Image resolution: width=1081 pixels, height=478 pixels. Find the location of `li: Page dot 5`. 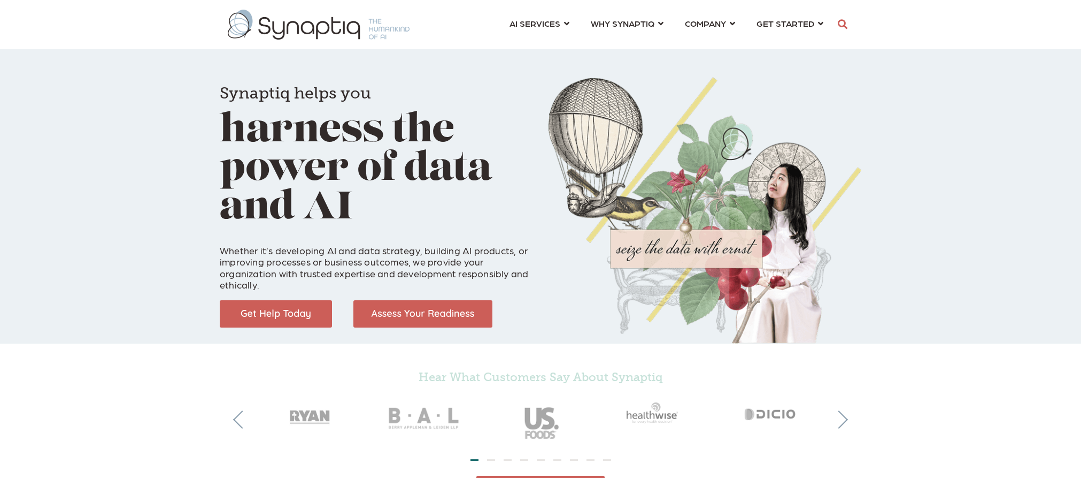

li: Page dot 5 is located at coordinates (541, 459).